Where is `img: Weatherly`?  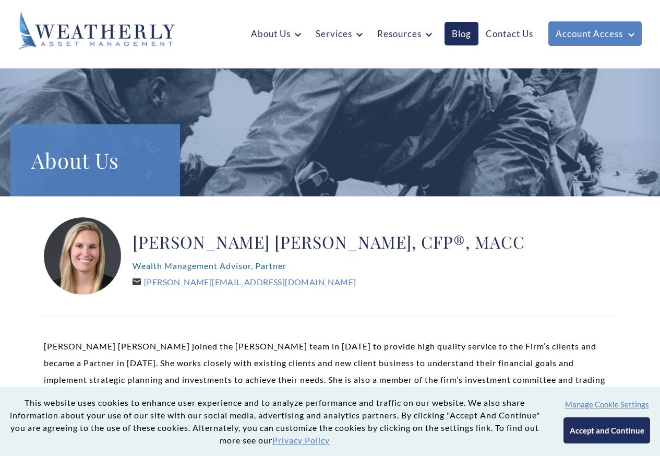
img: Weatherly is located at coordinates (97, 31).